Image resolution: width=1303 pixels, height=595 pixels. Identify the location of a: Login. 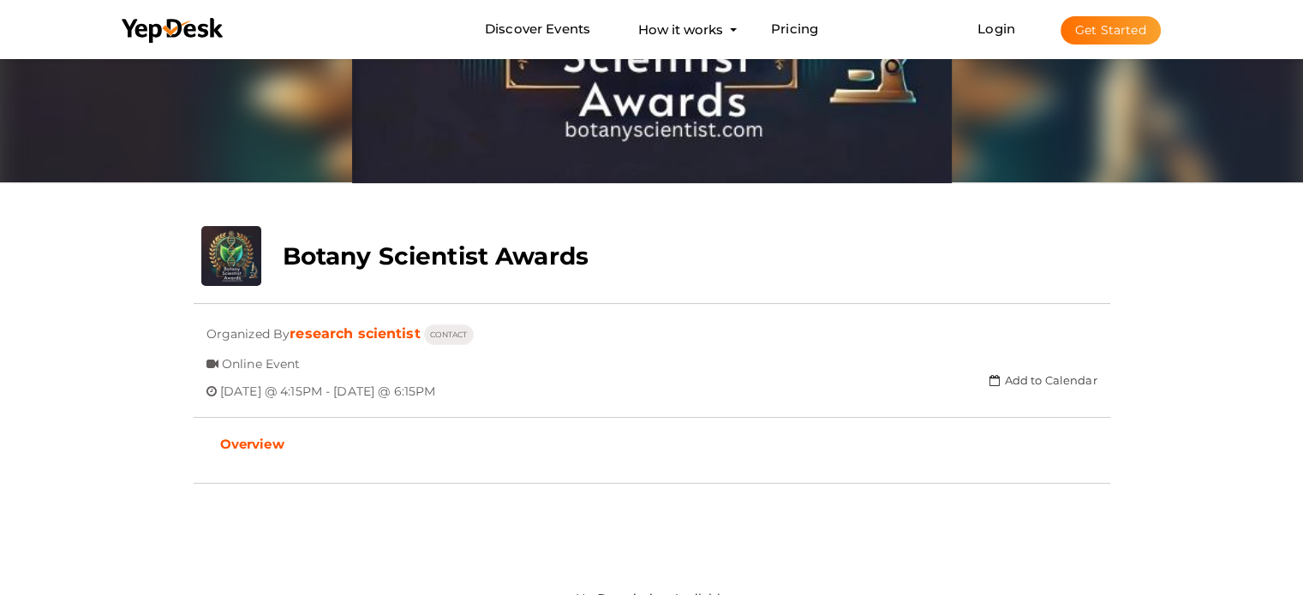
(996, 28).